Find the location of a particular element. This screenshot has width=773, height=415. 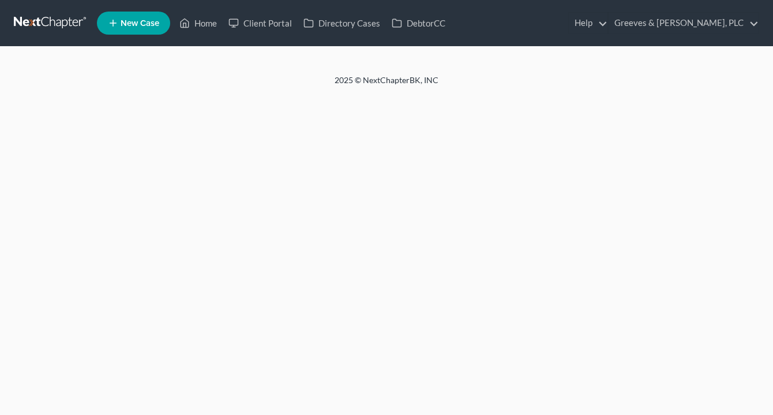

div: 2025 © NextChapterBK, INC is located at coordinates (387, 85).